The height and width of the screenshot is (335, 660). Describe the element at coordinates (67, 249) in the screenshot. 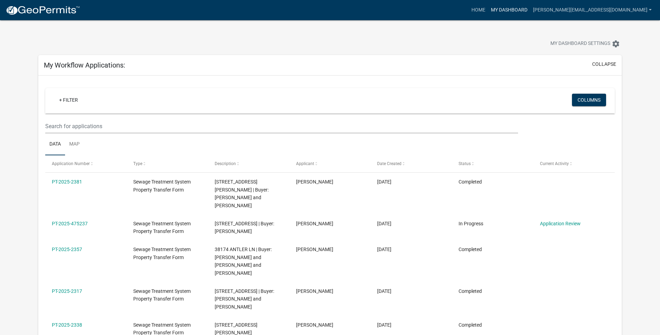

I see `a: PT-2025-2357` at that location.